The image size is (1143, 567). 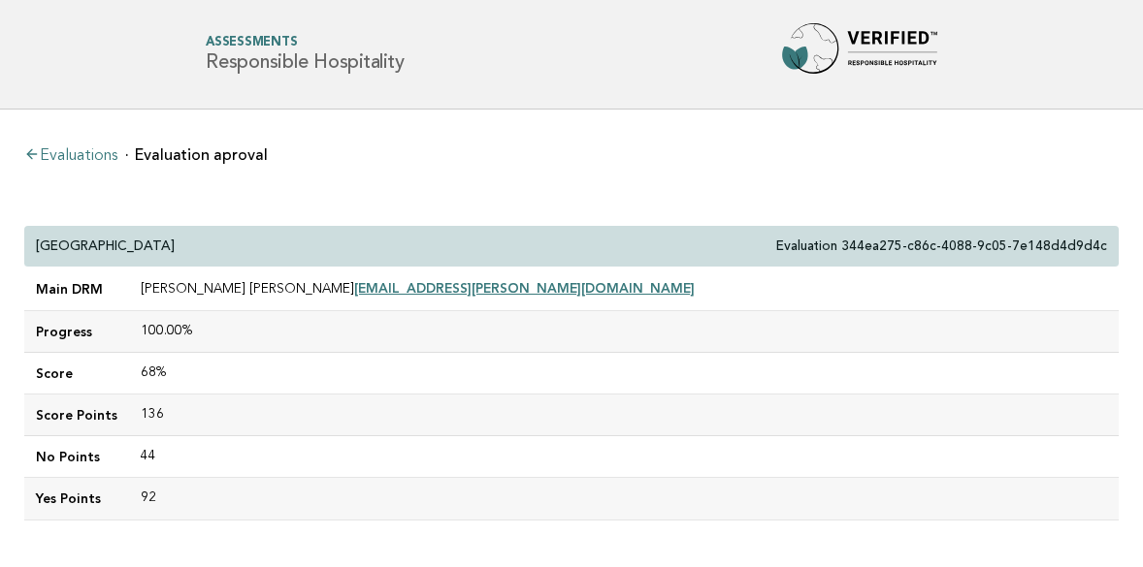 I want to click on td: Main DRM, so click(x=77, y=289).